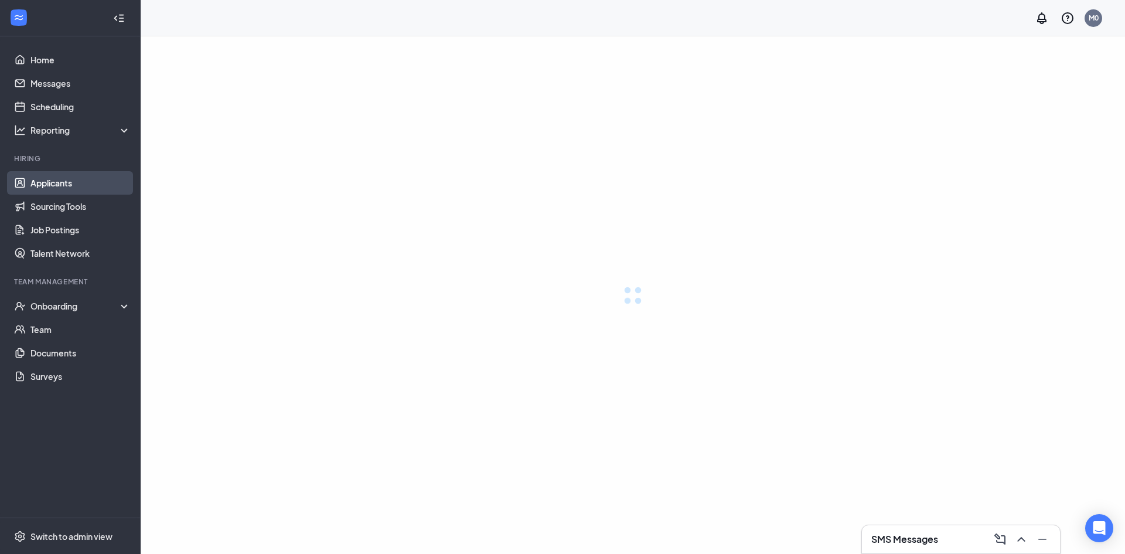  I want to click on svg: Settings, so click(20, 536).